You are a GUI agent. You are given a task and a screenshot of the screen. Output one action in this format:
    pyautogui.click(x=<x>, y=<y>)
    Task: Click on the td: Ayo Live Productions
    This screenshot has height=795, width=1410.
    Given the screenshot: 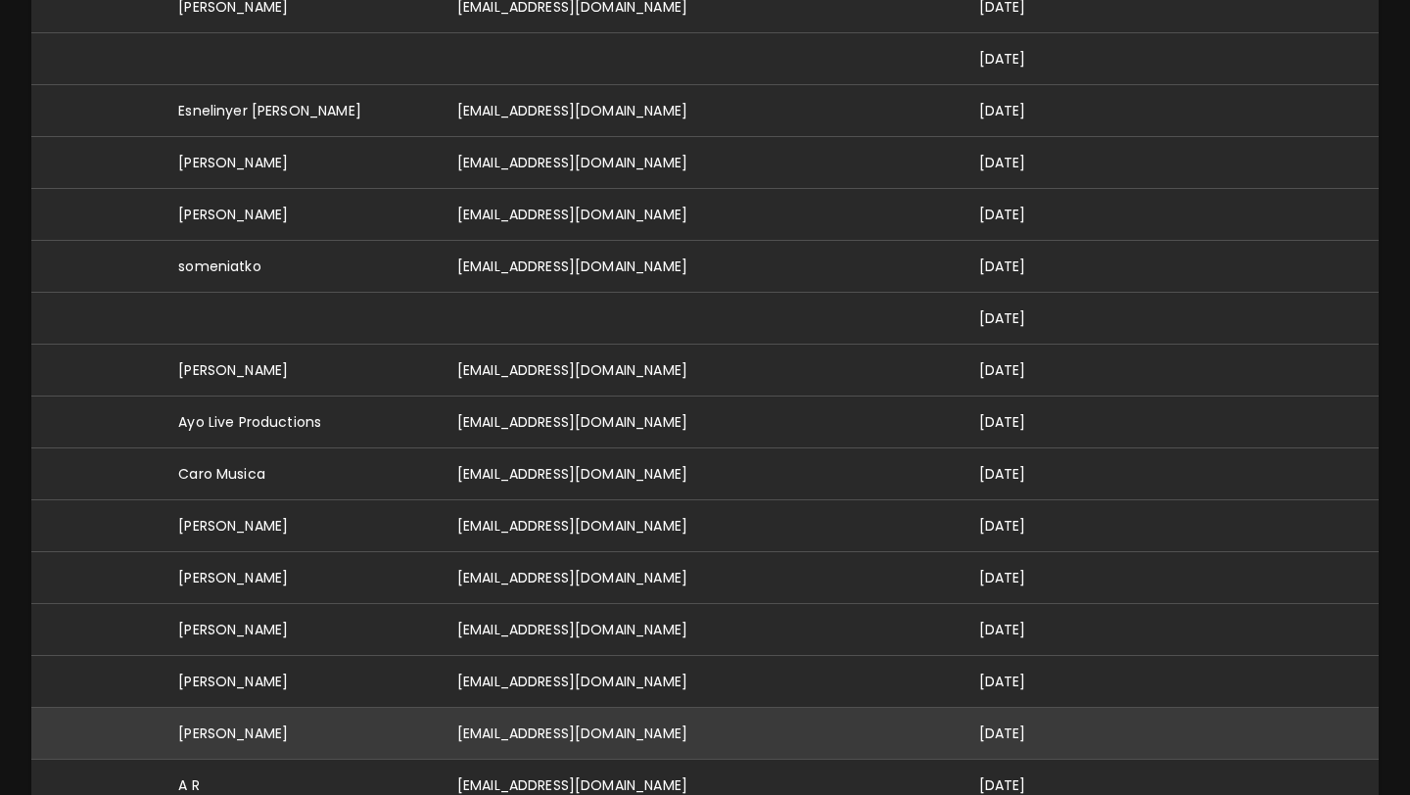 What is the action you would take?
    pyautogui.click(x=302, y=421)
    